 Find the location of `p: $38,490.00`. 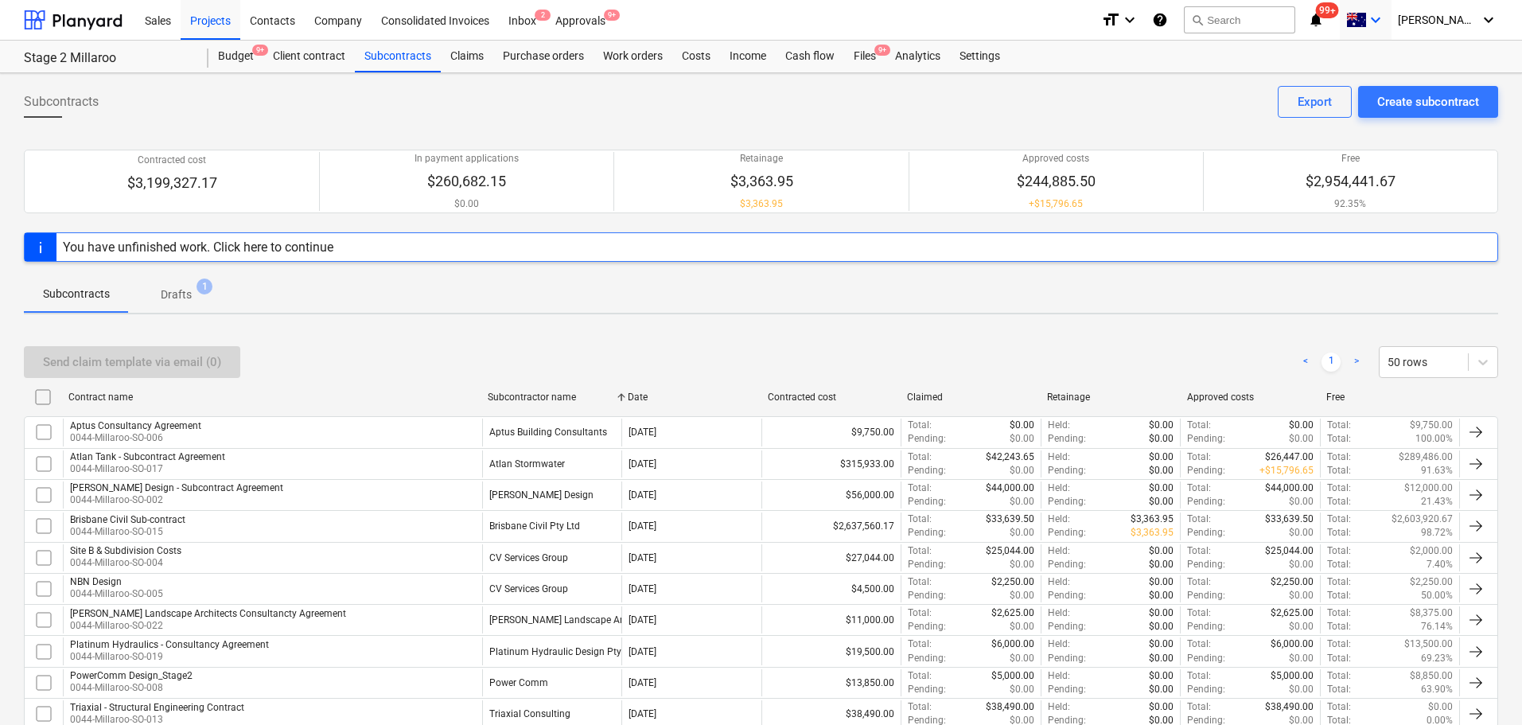

p: $38,490.00 is located at coordinates (1010, 707).